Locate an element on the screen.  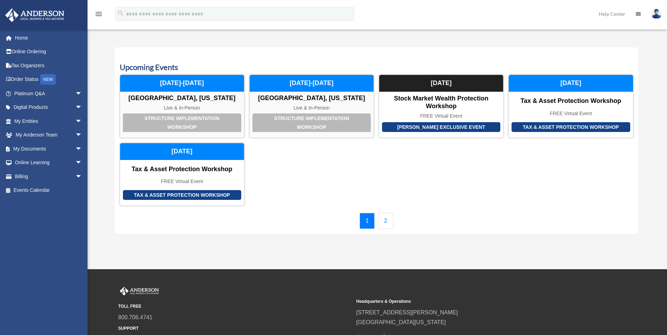
a: Order StatusNEW is located at coordinates (49, 79).